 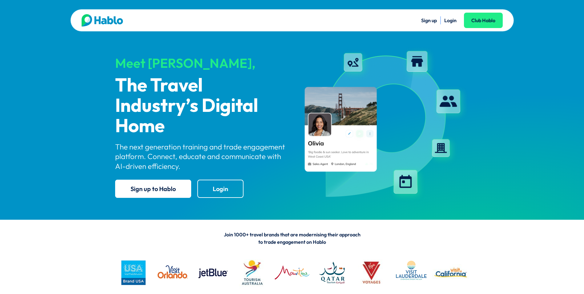 I want to click on span: Join 1000+ travel brands that are modernising their approach to trade engagement on Hablo, so click(x=292, y=238).